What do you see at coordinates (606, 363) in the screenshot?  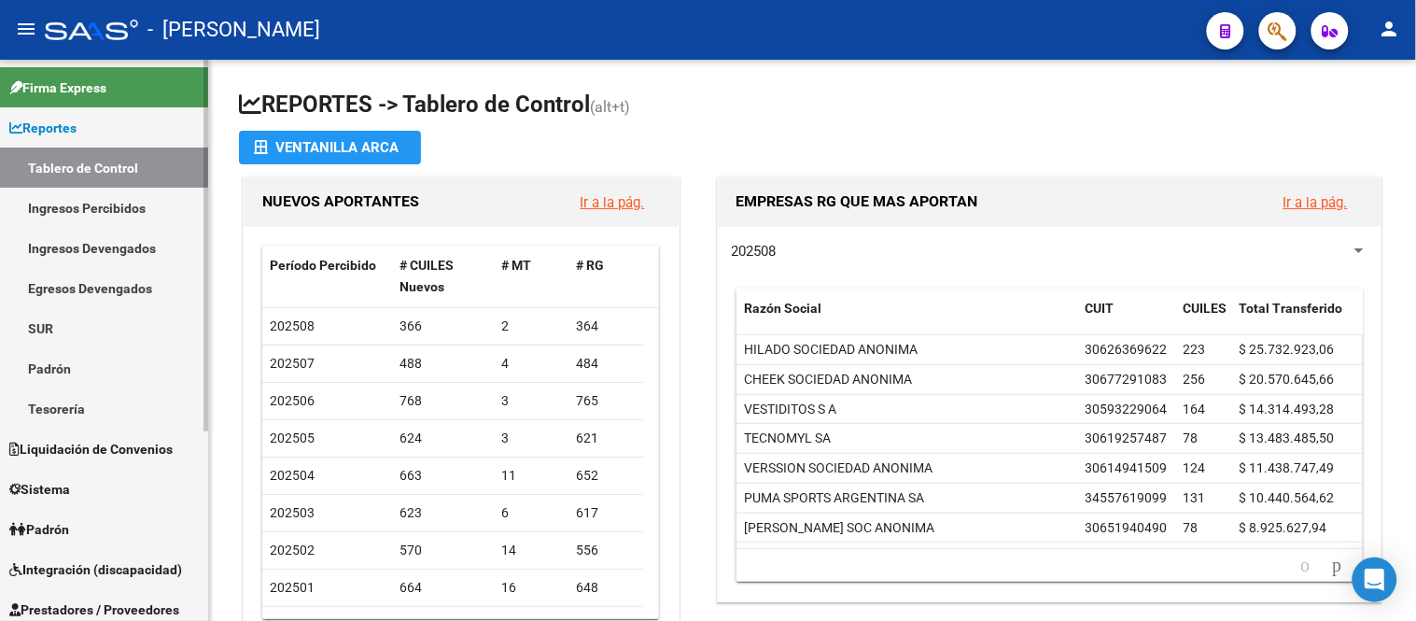 I see `div: 484` at bounding box center [606, 363].